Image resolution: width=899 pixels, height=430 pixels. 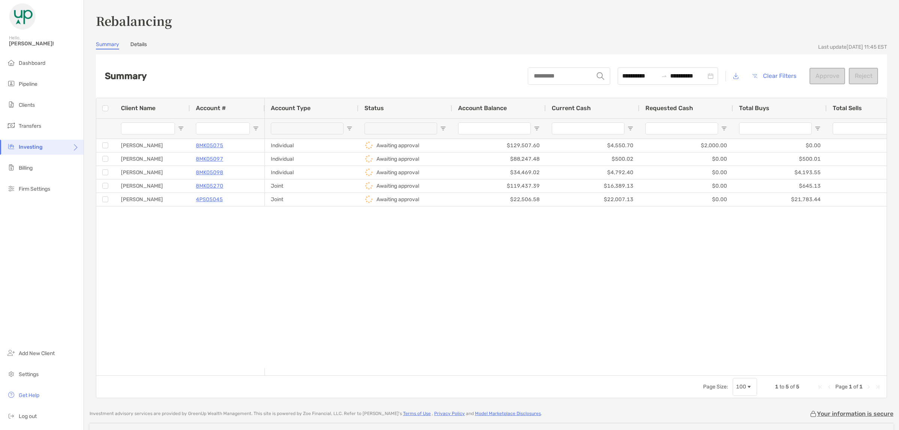 I want to click on div: $119,437.39, so click(x=499, y=186).